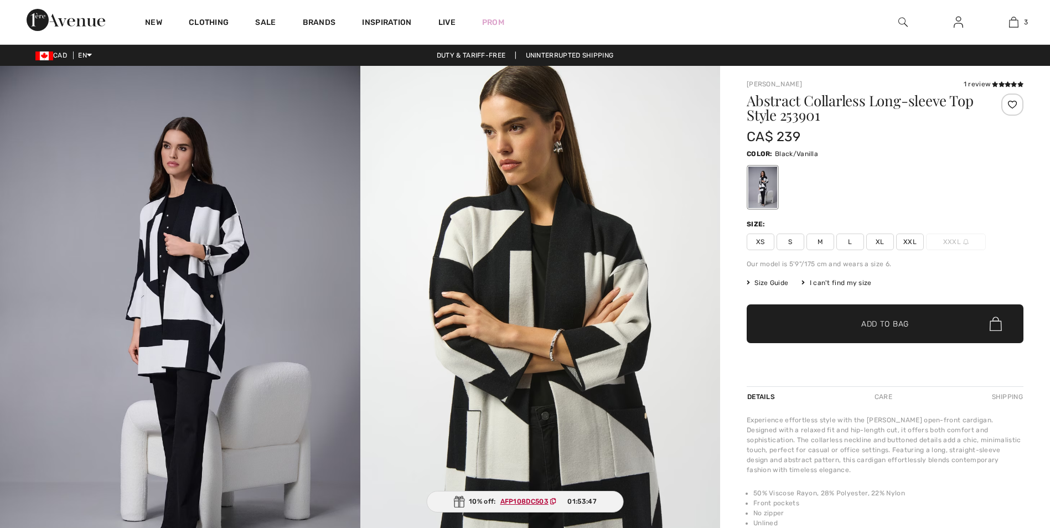 The width and height of the screenshot is (1050, 528). What do you see at coordinates (880, 242) in the screenshot?
I see `span: XL` at bounding box center [880, 242].